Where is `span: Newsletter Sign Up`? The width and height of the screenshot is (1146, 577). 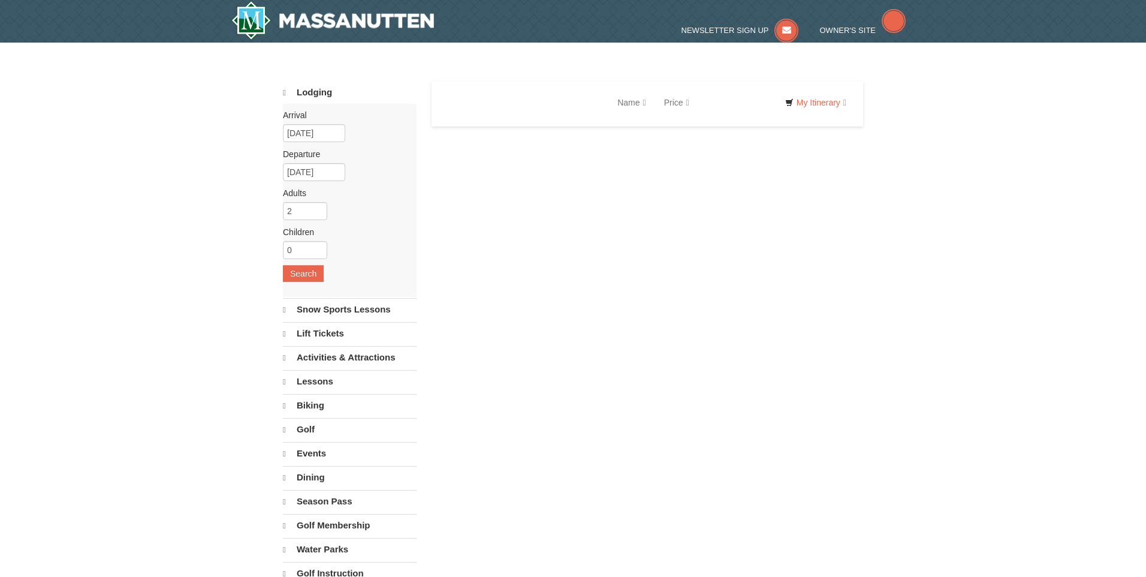
span: Newsletter Sign Up is located at coordinates (725, 30).